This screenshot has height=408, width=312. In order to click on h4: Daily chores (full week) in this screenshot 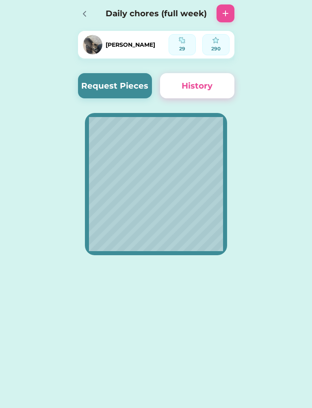, I will do `click(156, 13)`.